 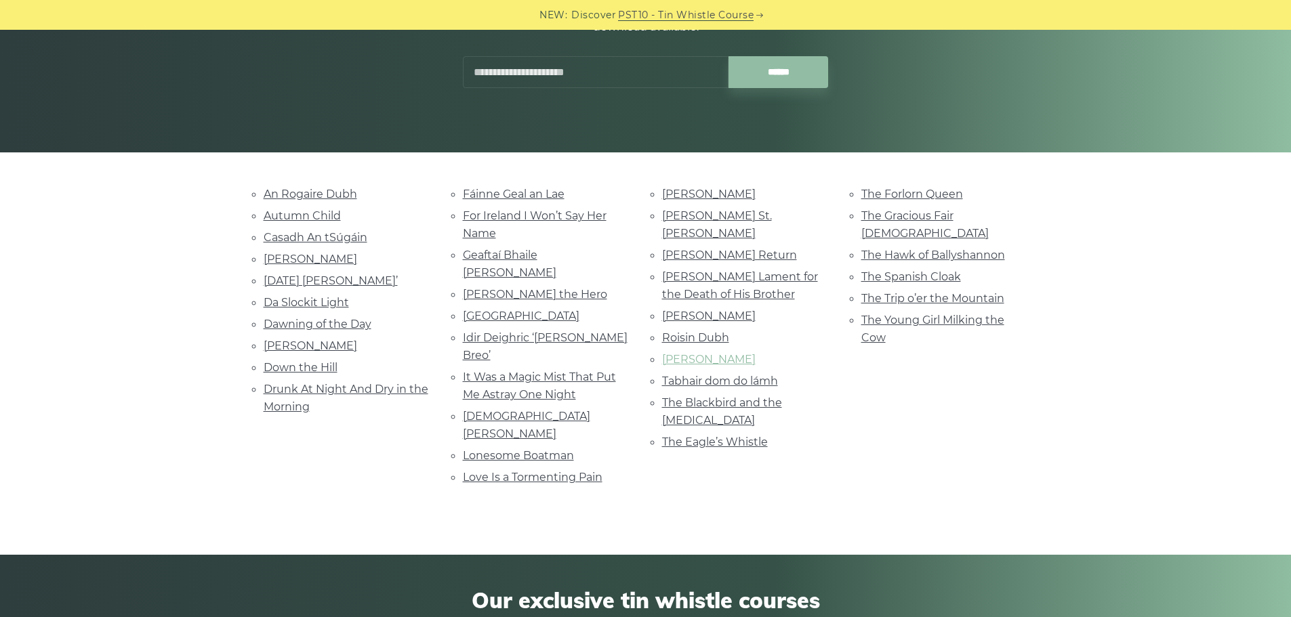 What do you see at coordinates (317, 324) in the screenshot?
I see `a: Dawning of the Day` at bounding box center [317, 324].